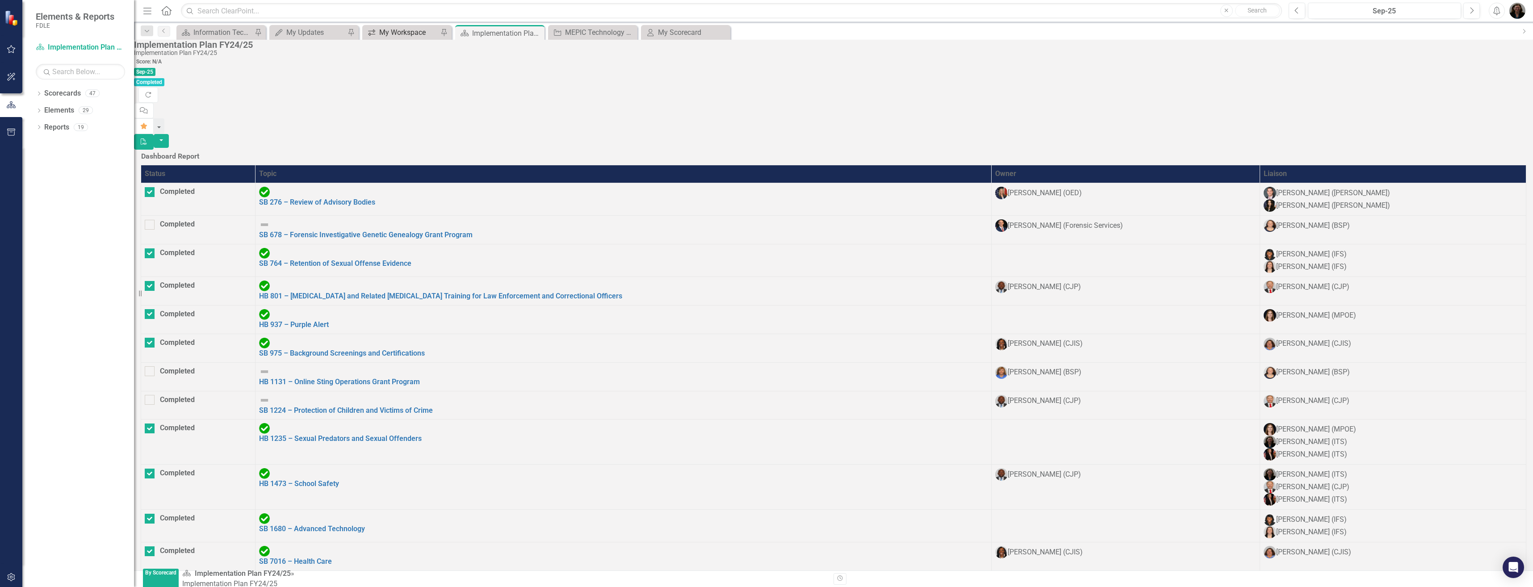 This screenshot has width=1533, height=587. I want to click on a: HB 1235 – Sexual Predators and Sexual Offenders, so click(340, 438).